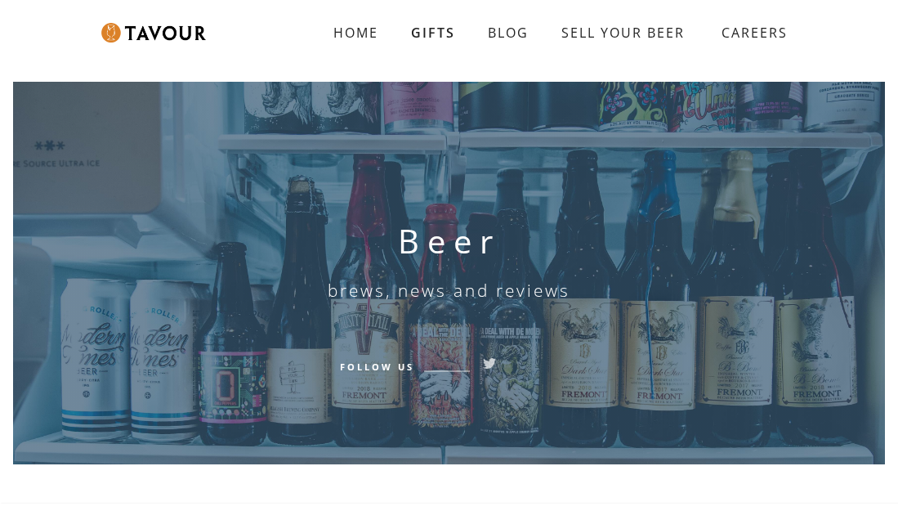  Describe the element at coordinates (449, 290) in the screenshot. I see `h6: brews, news and reviews` at that location.